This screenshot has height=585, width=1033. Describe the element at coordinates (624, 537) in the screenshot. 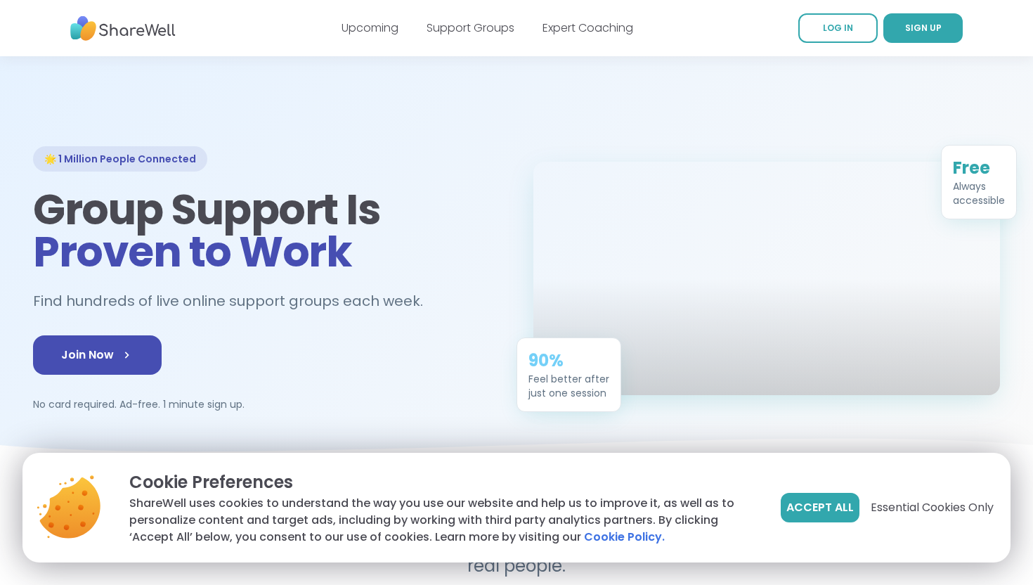

I see `a: Cookie Policy.` at that location.